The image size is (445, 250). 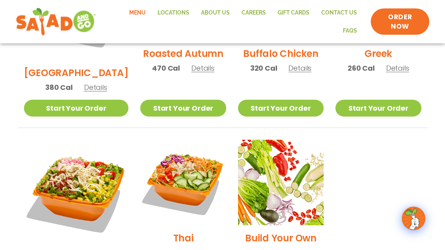 I want to click on a: Menu, so click(x=137, y=13).